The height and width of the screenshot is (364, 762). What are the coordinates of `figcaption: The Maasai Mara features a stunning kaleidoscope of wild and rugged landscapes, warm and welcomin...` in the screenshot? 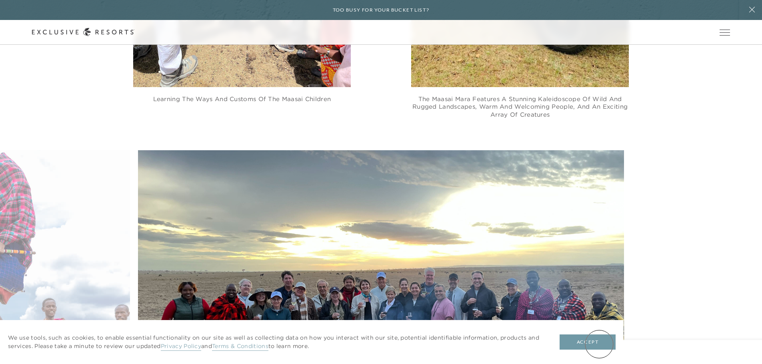 It's located at (520, 103).